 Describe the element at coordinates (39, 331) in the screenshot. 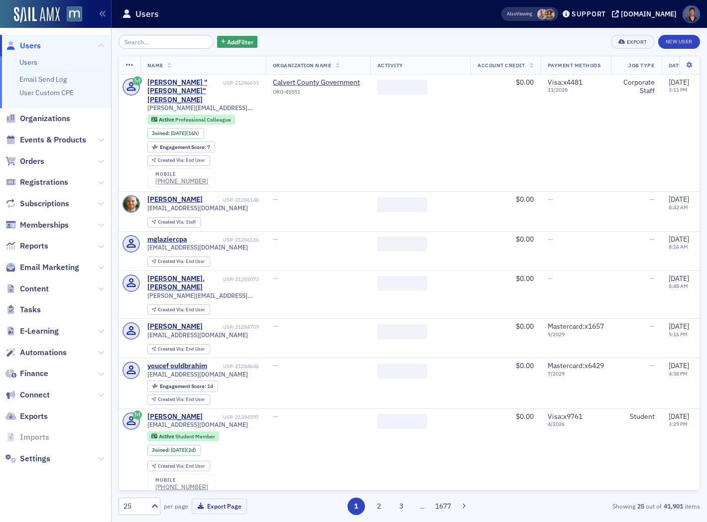

I see `span: E-Learning` at that location.